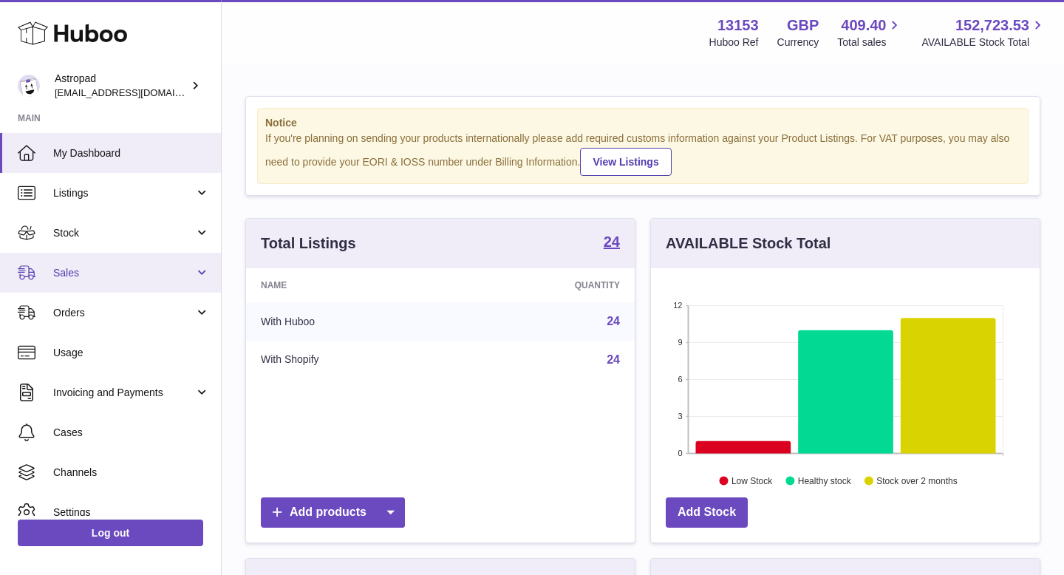  I want to click on td: With Huboo, so click(351, 321).